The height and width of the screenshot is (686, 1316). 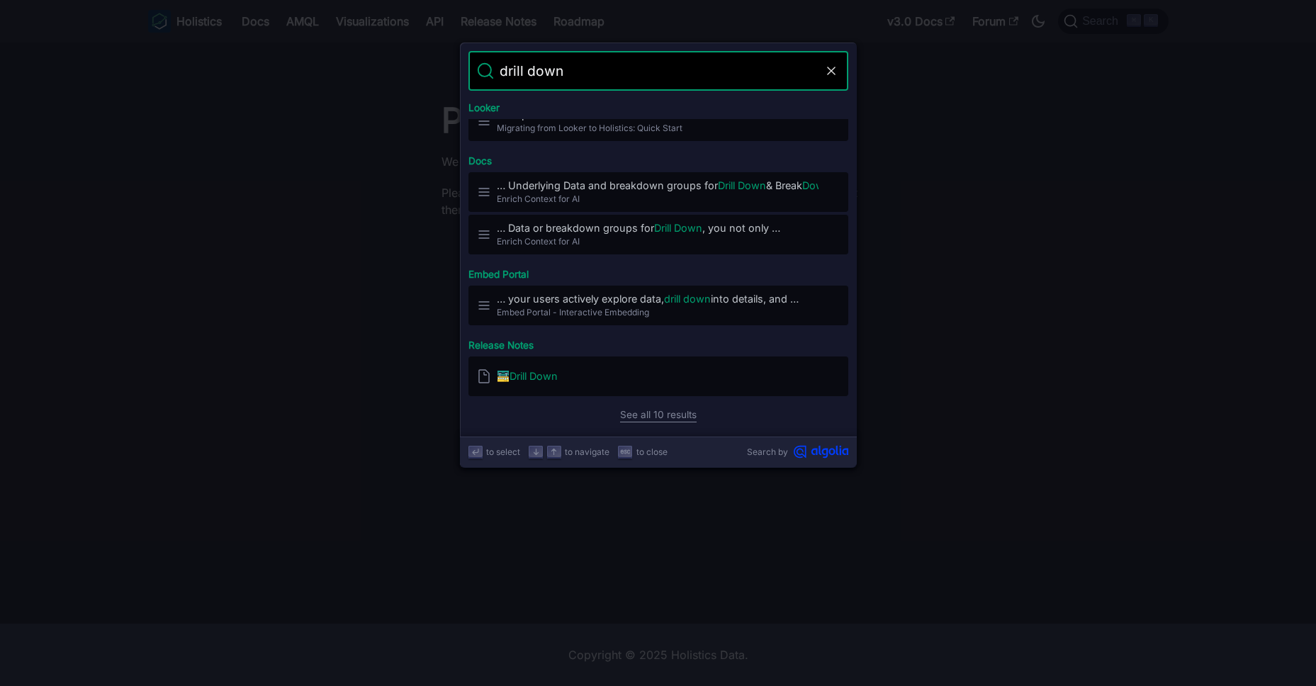 I want to click on span: … Data or breakdown groups for , you not only …, so click(x=657, y=227).